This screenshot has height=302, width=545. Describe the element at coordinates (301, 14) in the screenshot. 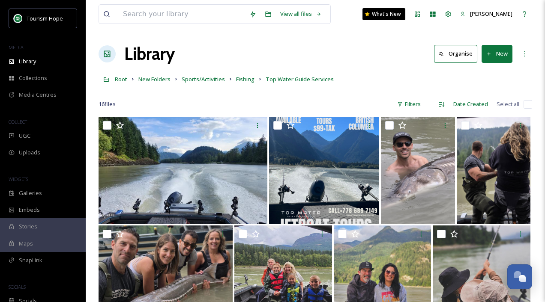

I see `a: View all files` at that location.